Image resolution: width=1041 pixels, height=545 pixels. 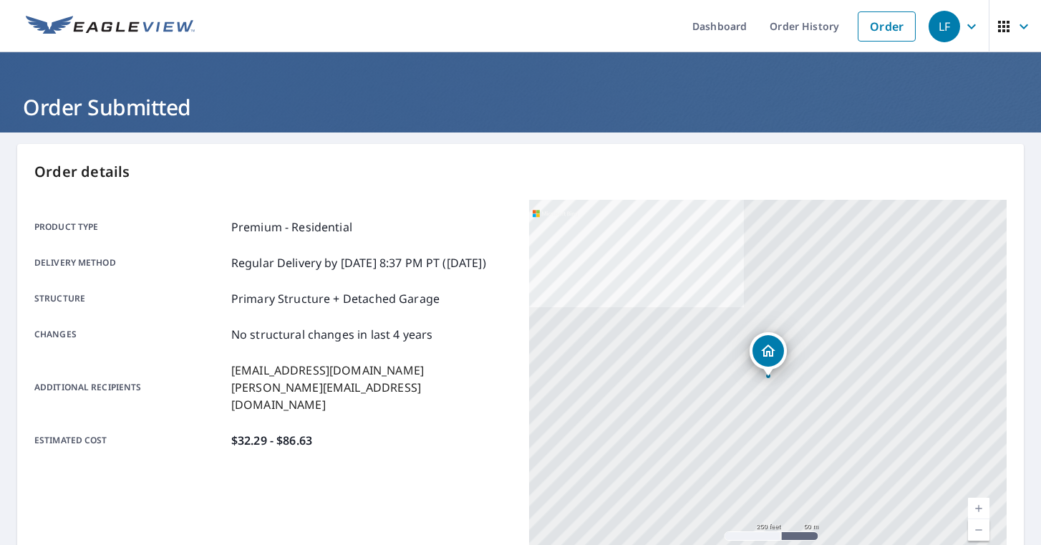 I want to click on p: No structural changes in last 4 years, so click(x=332, y=334).